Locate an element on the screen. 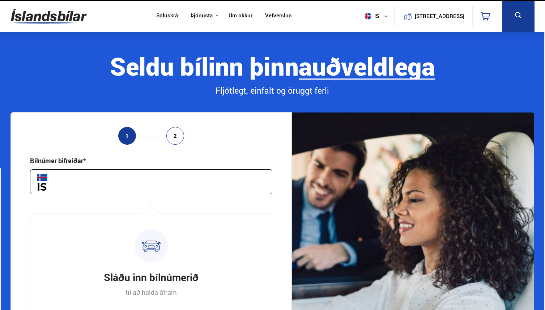 The width and height of the screenshot is (545, 310). button: Þjónusta is located at coordinates (201, 16).